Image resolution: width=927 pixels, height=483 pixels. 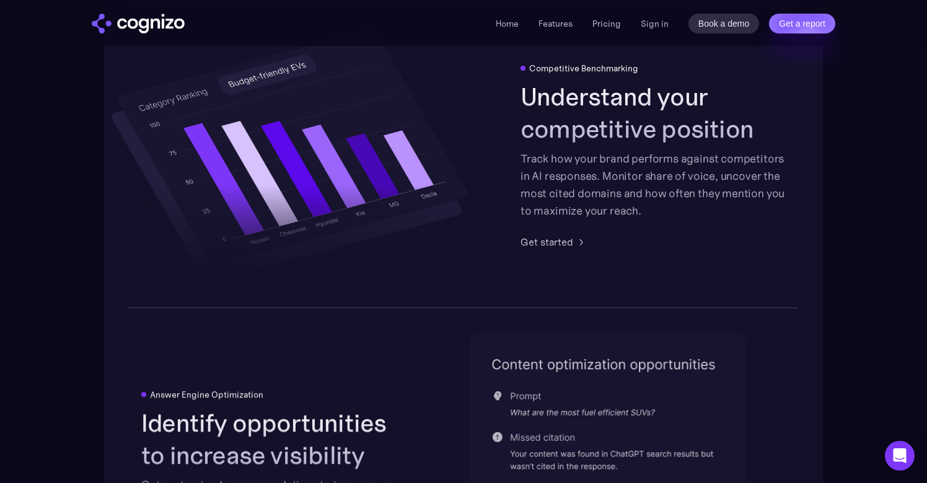 I want to click on img: cognizo logo, so click(x=138, y=24).